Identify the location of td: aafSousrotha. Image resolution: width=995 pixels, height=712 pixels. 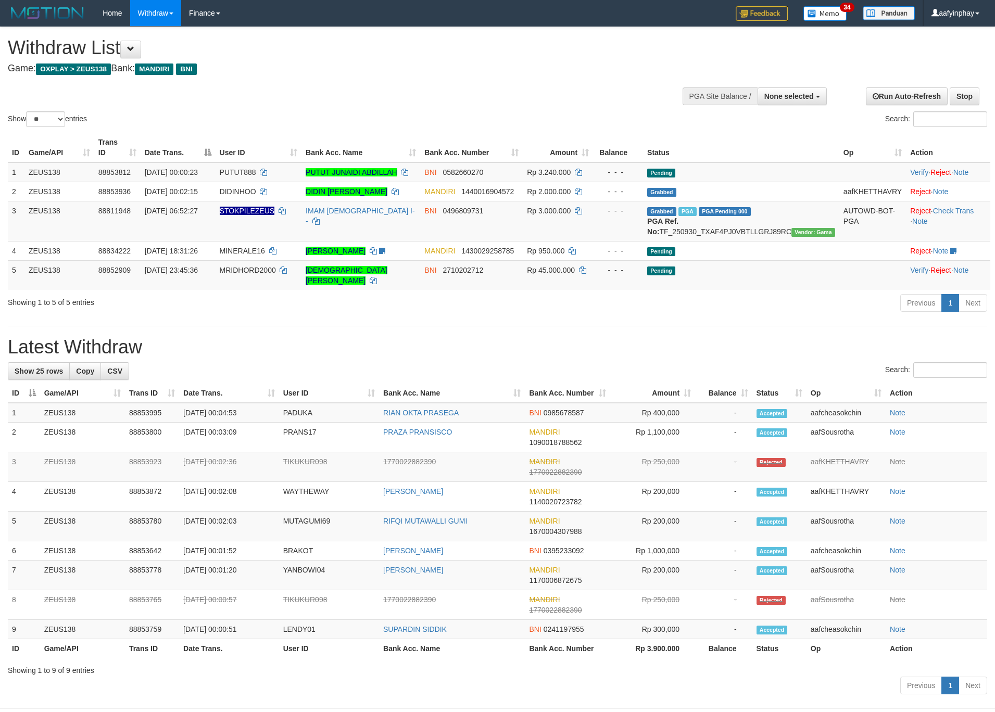
(846, 575).